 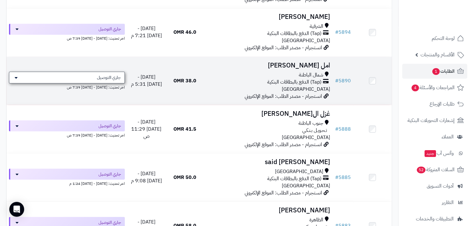 What do you see at coordinates (442, 104) in the screenshot?
I see `span: طلبات الإرجاع` at bounding box center [442, 104].